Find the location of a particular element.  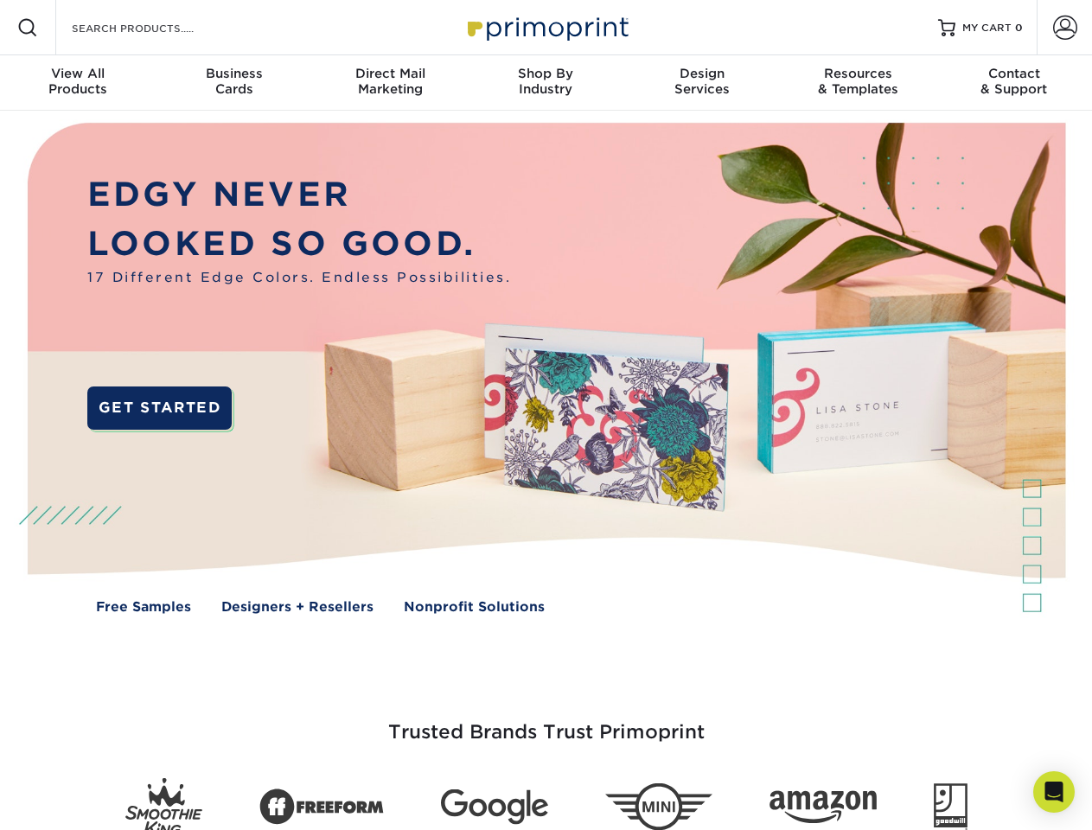

a: Nonprofit Solutions is located at coordinates (474, 607).